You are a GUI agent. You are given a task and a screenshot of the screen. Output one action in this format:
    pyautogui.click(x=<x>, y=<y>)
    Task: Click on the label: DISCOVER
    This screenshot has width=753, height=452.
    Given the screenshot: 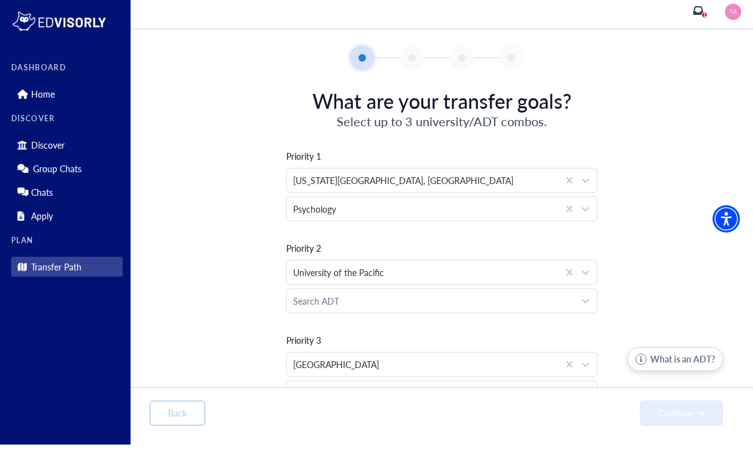 What is the action you would take?
    pyautogui.click(x=67, y=126)
    